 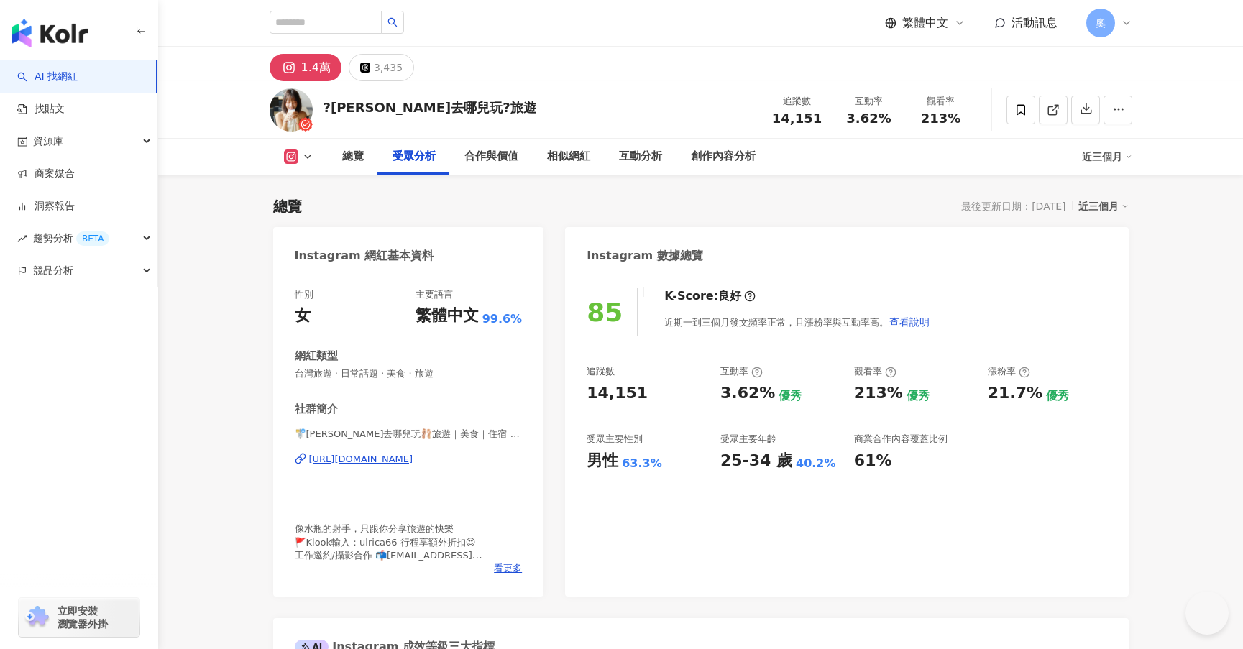 What do you see at coordinates (93, 239) in the screenshot?
I see `div: BETA` at bounding box center [93, 239].